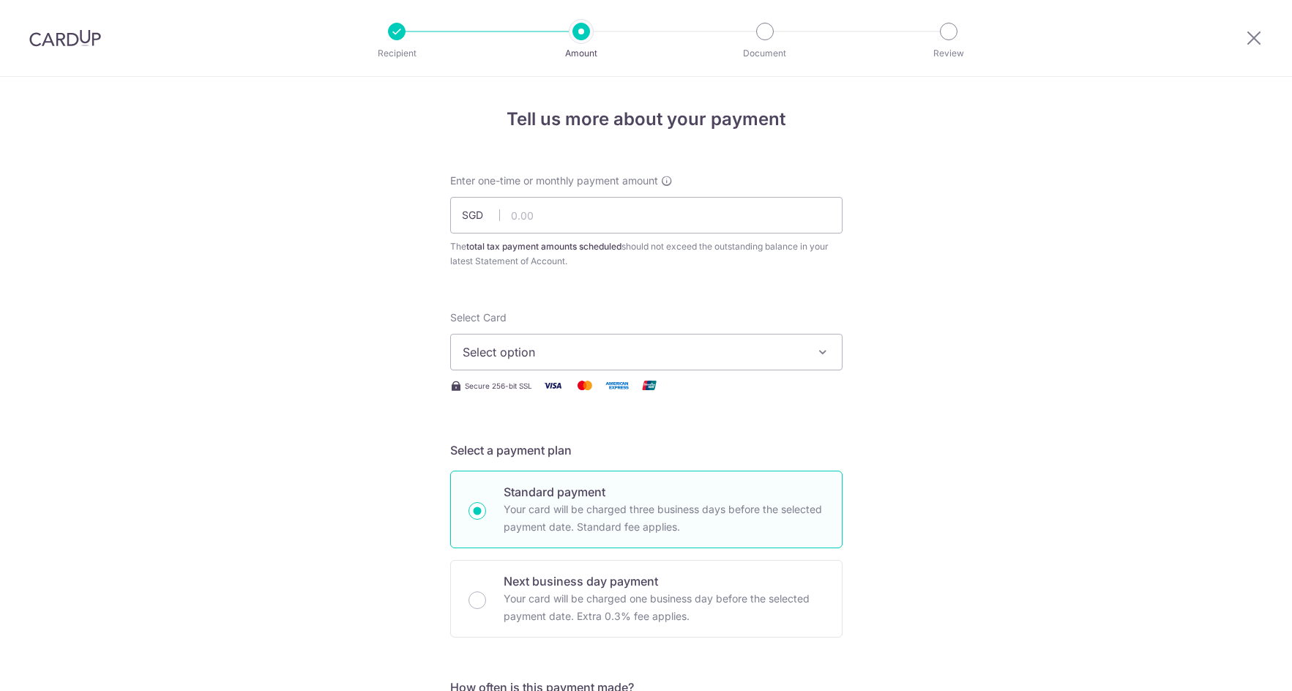  What do you see at coordinates (765, 53) in the screenshot?
I see `p: Document` at bounding box center [765, 53].